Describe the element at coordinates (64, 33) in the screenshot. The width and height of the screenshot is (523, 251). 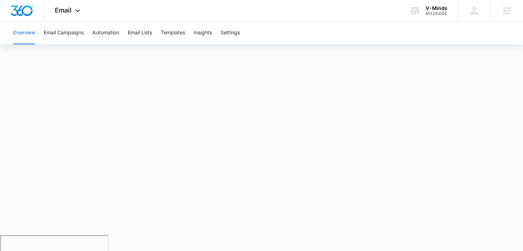
I see `button: Email Campaigns` at that location.